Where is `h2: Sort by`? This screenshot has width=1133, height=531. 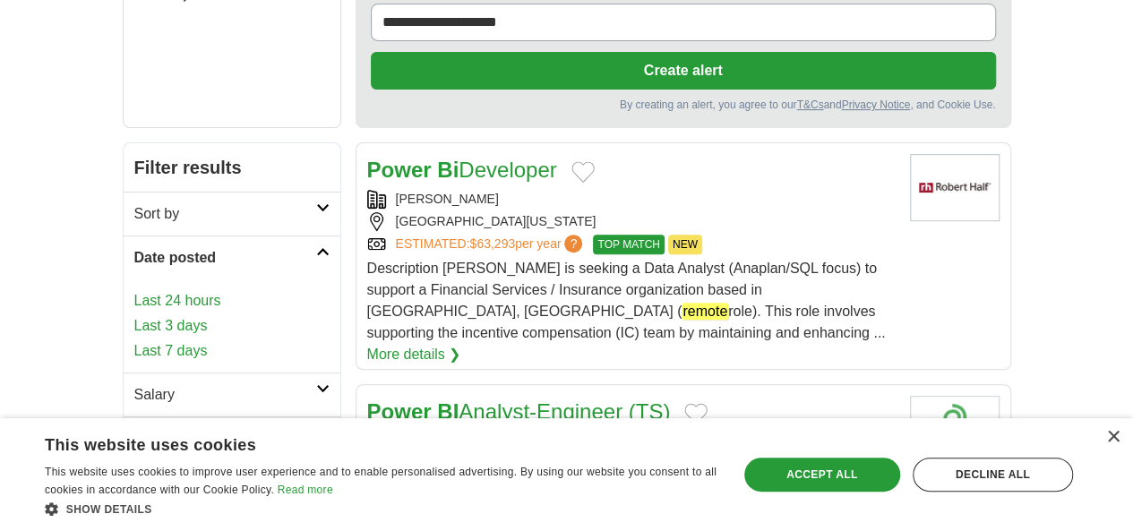 h2: Sort by is located at coordinates (225, 214).